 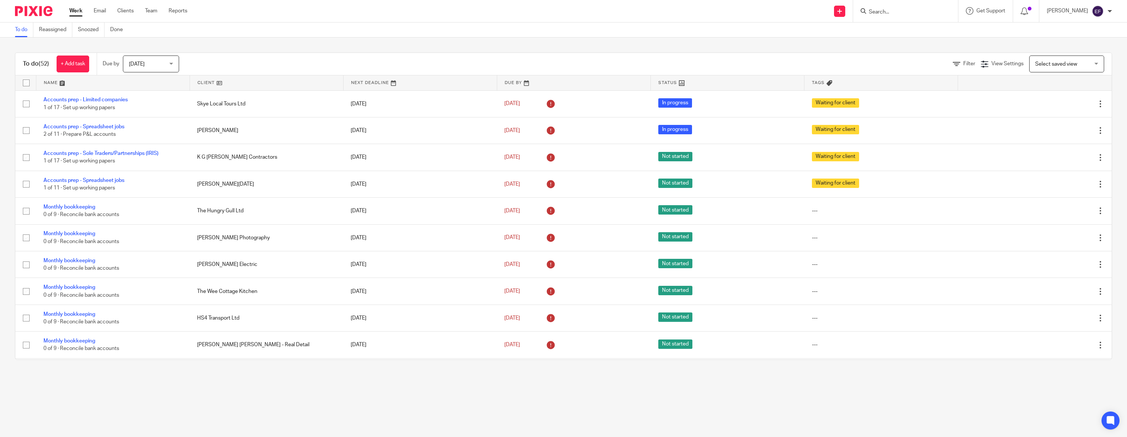 What do you see at coordinates (902, 12) in the screenshot?
I see `input: Search` at bounding box center [902, 12].